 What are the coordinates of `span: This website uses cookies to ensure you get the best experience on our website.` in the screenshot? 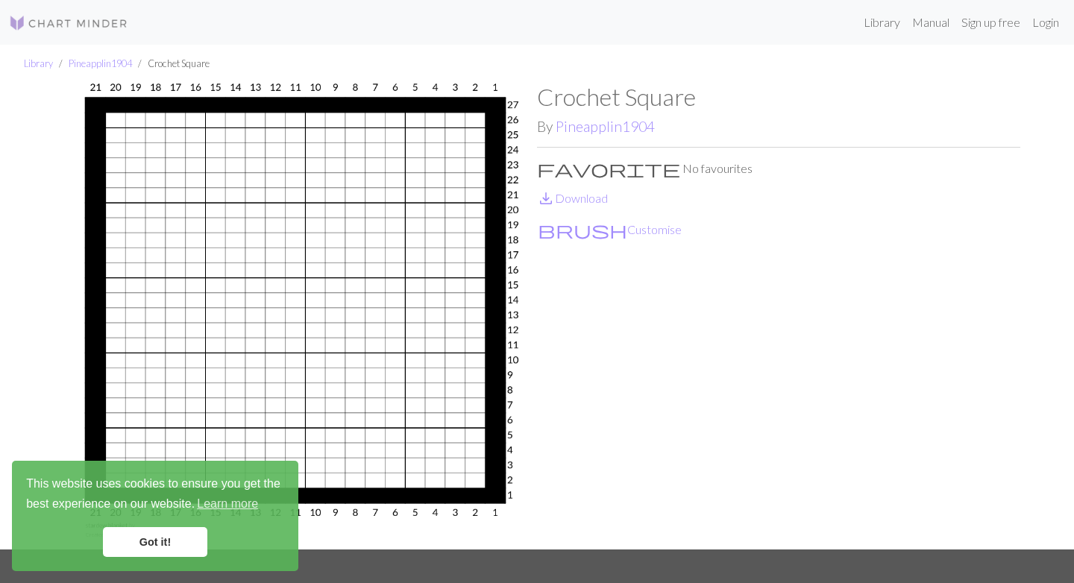 It's located at (155, 495).